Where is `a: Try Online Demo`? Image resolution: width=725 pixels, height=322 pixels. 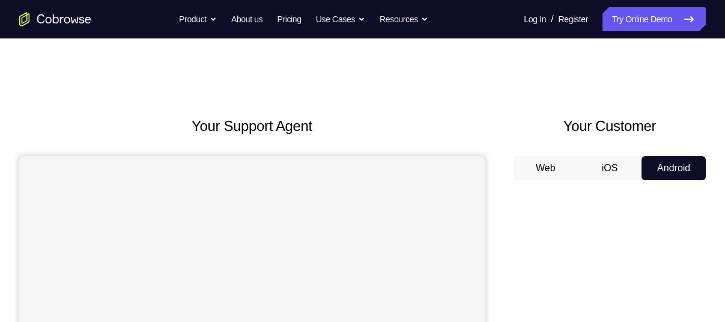
a: Try Online Demo is located at coordinates (654, 19).